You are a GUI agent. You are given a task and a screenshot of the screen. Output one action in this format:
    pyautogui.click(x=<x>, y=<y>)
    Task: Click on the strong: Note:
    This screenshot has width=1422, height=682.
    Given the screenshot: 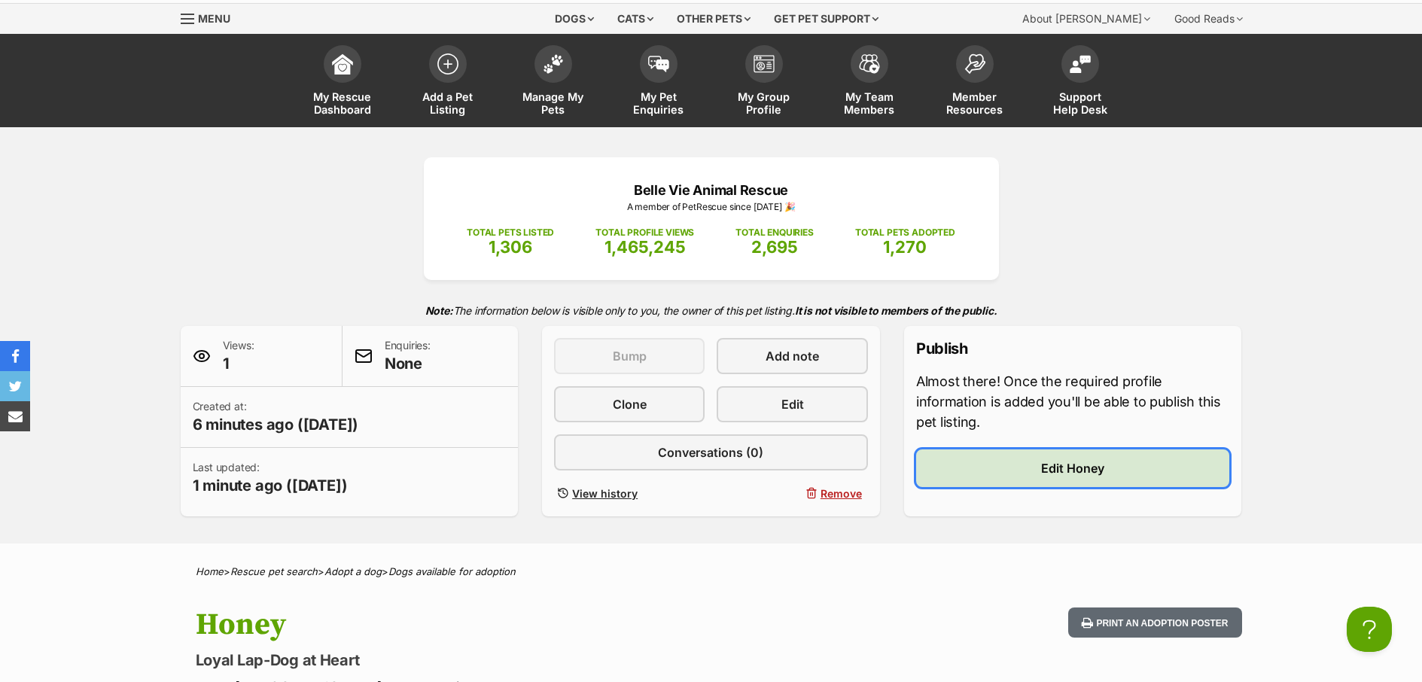 What is the action you would take?
    pyautogui.click(x=439, y=310)
    